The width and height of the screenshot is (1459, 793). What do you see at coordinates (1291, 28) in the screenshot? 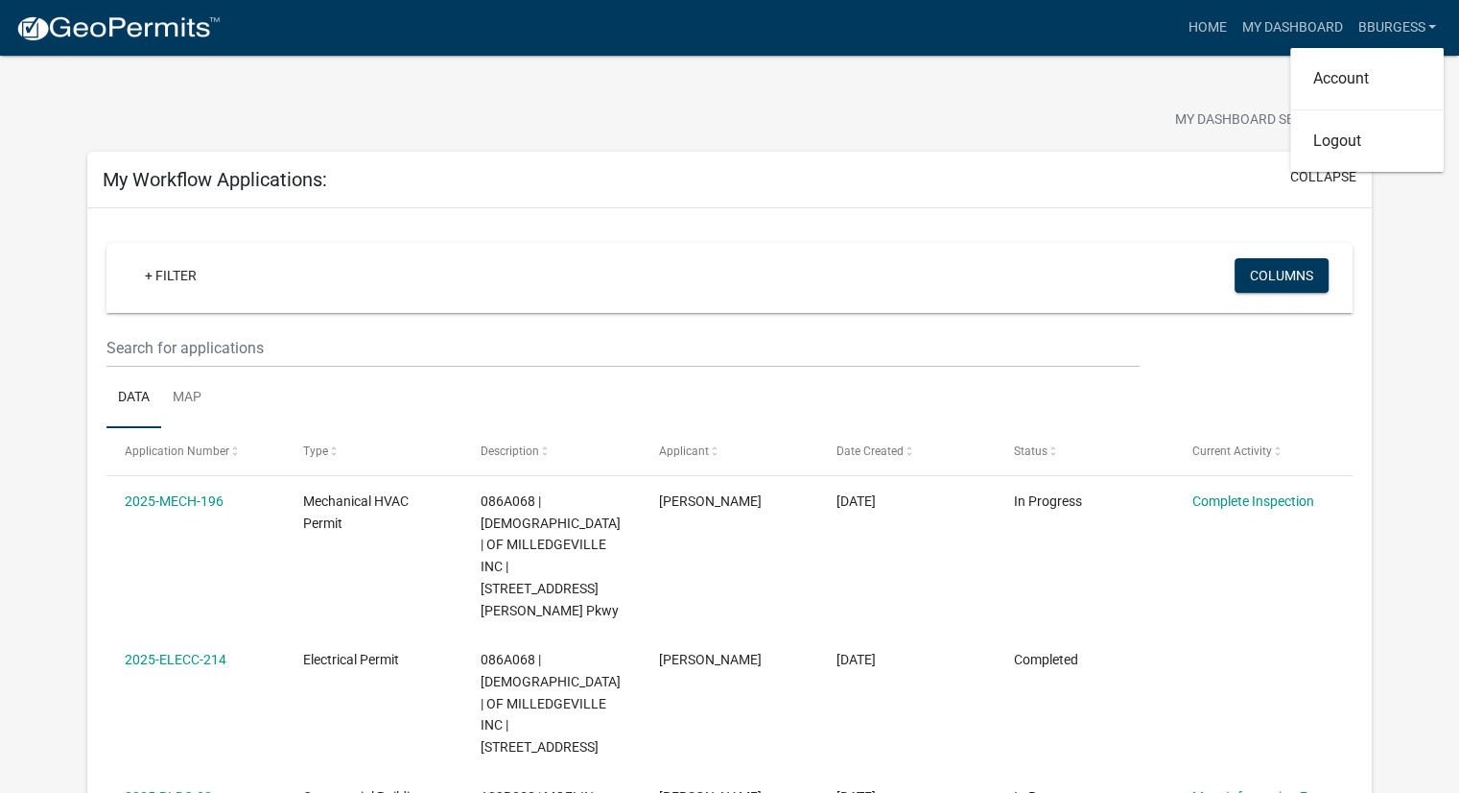
I see `a: My Dashboard` at bounding box center [1291, 28].